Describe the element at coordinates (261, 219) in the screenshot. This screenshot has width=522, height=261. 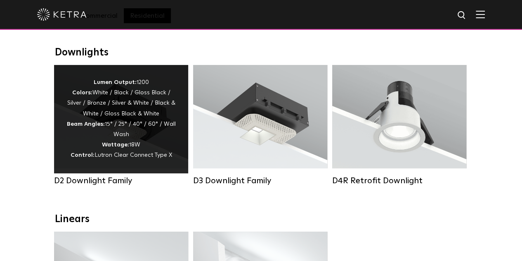
I see `div: Linears` at that location.